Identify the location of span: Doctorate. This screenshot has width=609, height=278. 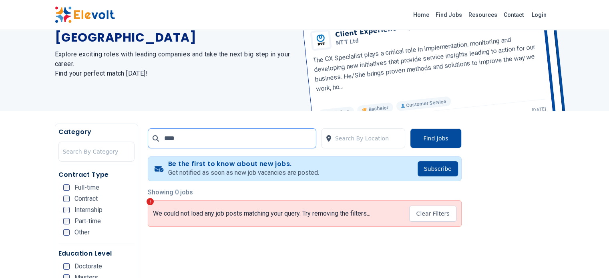
(88, 267).